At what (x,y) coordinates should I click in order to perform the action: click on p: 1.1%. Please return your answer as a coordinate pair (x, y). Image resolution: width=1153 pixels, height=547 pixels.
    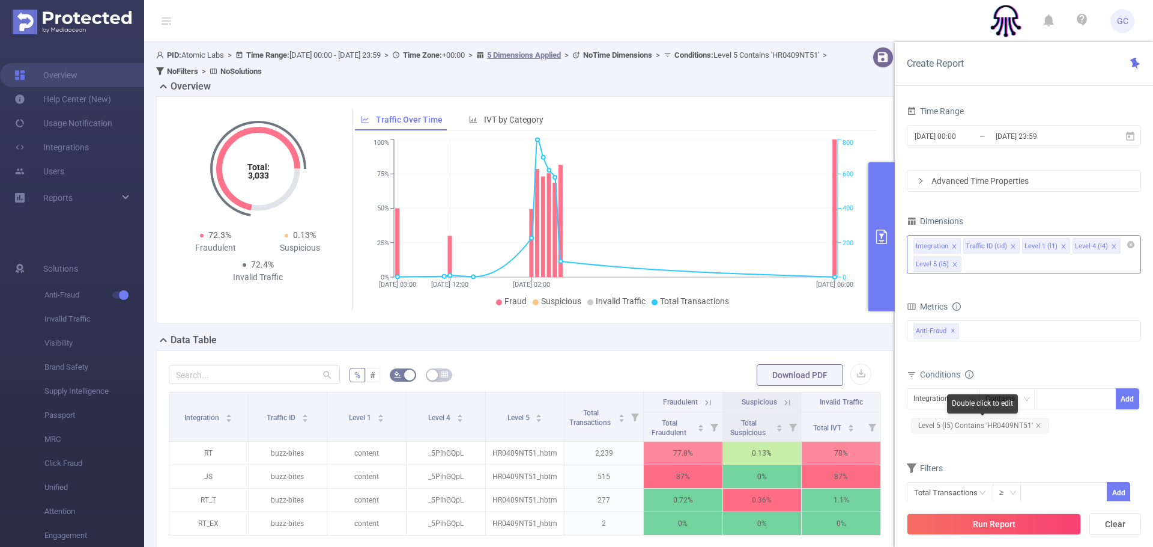
    Looking at the image, I should click on (841, 500).